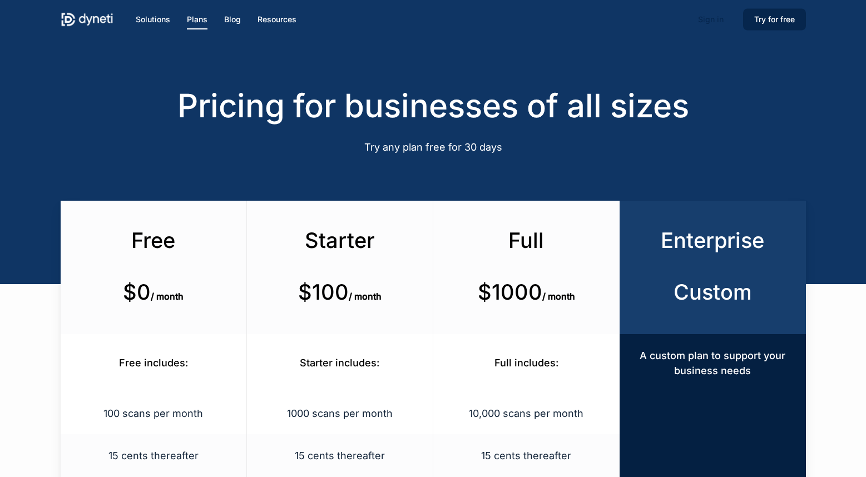 The image size is (866, 477). Describe the element at coordinates (711, 19) in the screenshot. I see `a: Sign in` at that location.